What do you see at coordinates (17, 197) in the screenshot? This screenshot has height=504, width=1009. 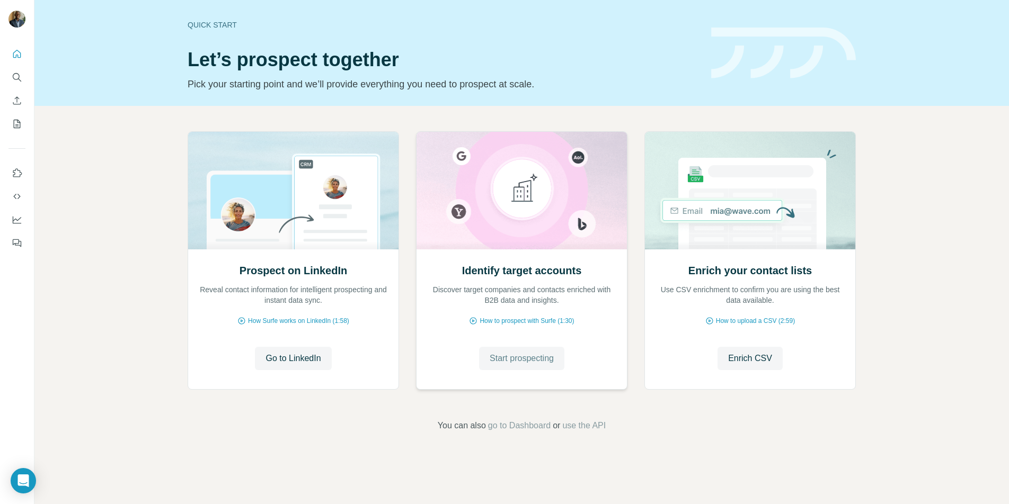 I see `button: Use Surfe API` at bounding box center [17, 197].